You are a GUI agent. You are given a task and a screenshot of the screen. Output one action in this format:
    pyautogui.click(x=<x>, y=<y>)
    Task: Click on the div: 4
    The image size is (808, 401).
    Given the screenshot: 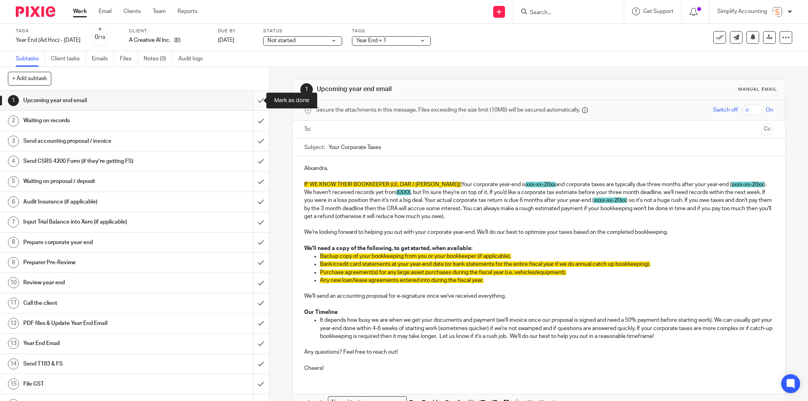 What is the action you would take?
    pyautogui.click(x=13, y=161)
    